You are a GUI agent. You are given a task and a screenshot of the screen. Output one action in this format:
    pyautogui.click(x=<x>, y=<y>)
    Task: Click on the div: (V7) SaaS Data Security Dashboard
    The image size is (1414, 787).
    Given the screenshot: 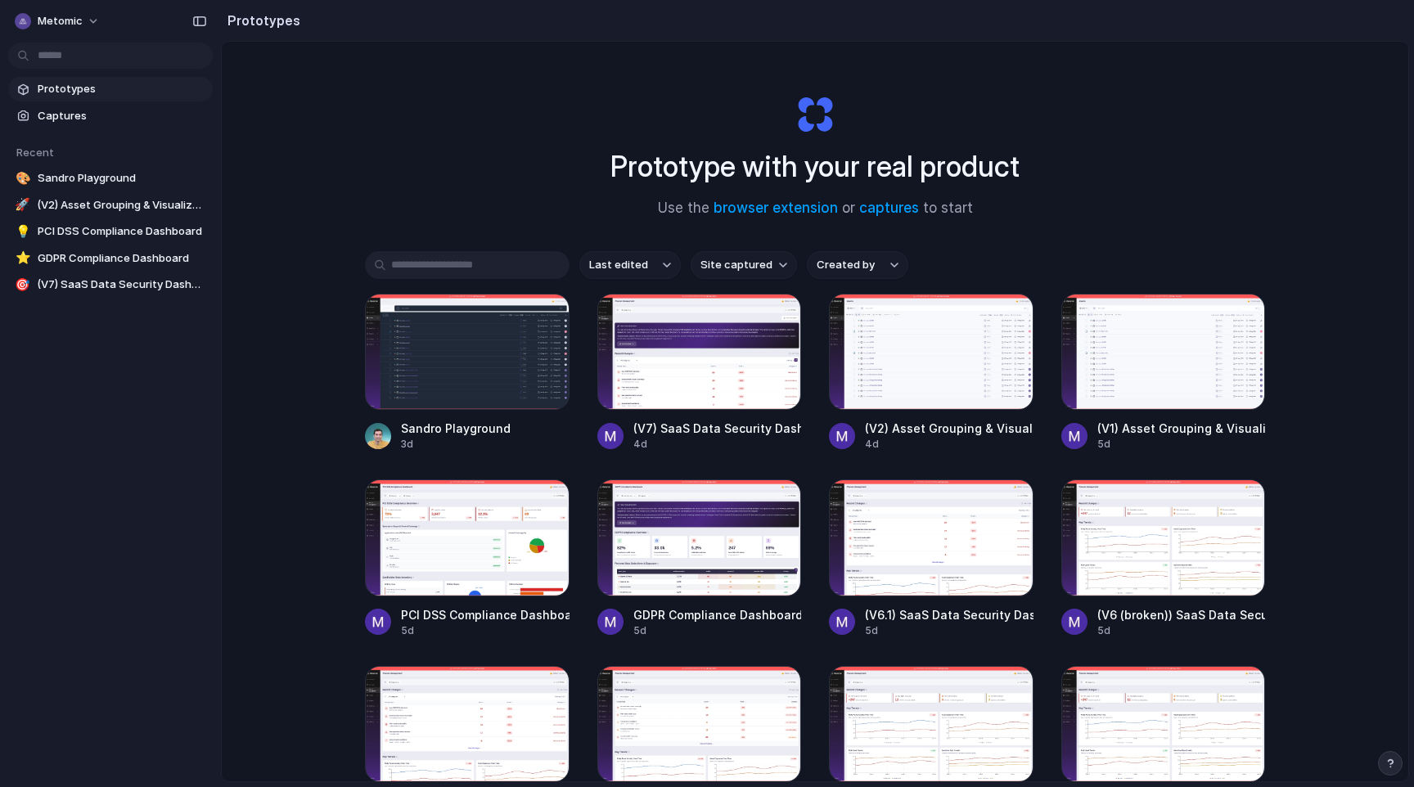 What is the action you would take?
    pyautogui.click(x=718, y=428)
    